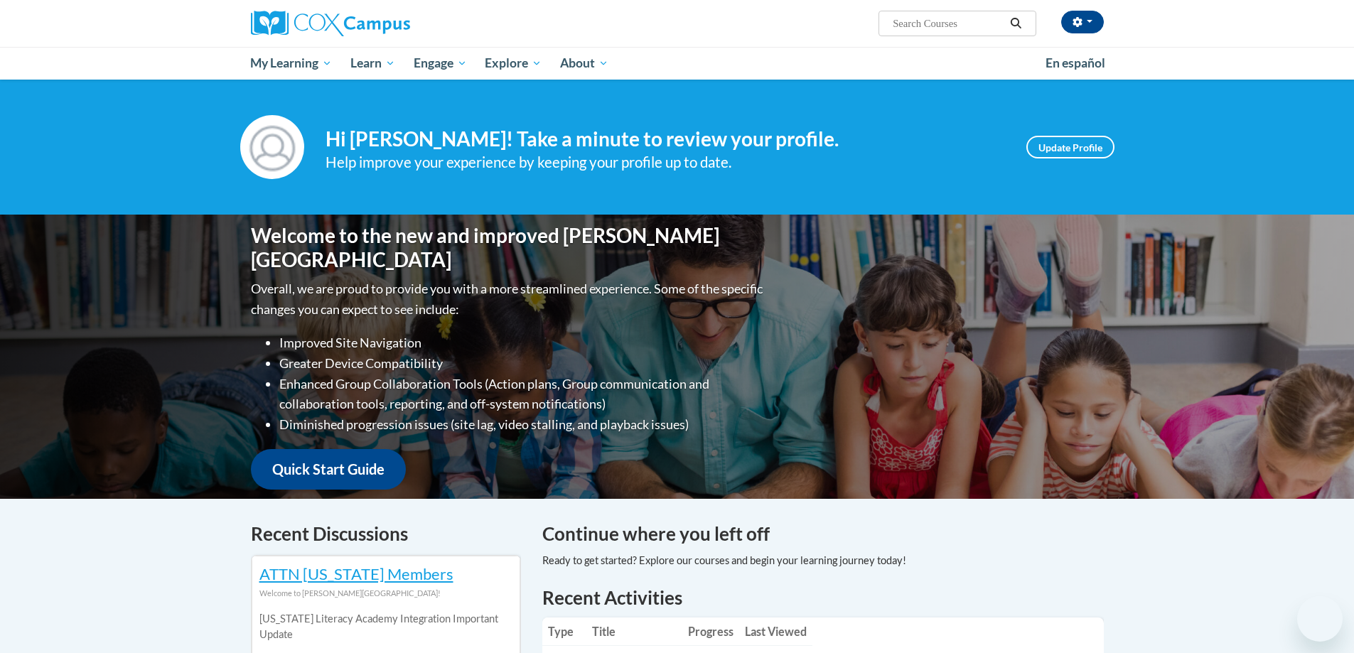  I want to click on h1: Recent Activities, so click(823, 598).